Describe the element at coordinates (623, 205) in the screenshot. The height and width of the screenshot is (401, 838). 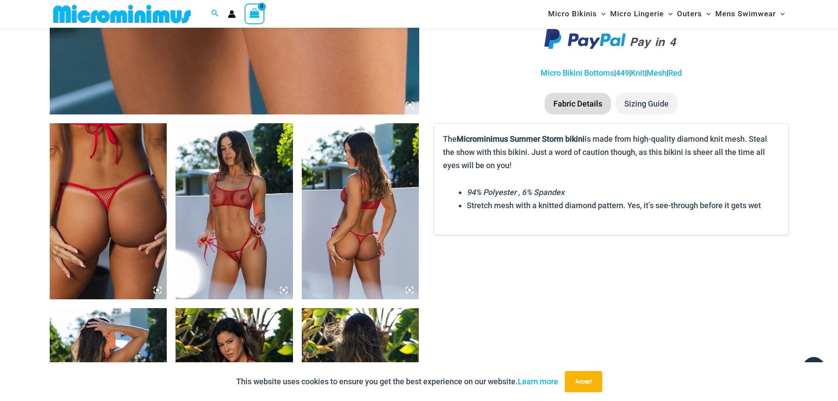
I see `li: Stretch mesh with a knitted diamond pattern. Yes, it’s see-through before it gets wet` at that location.